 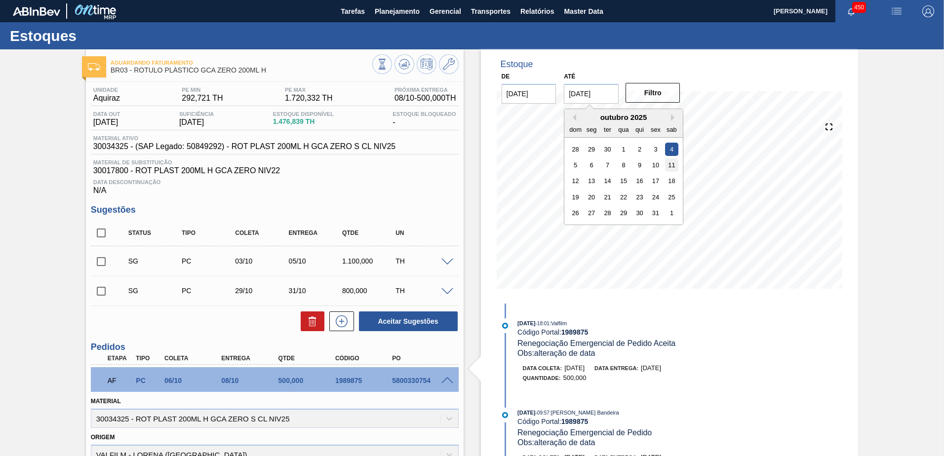 I want to click on div: 800,000, so click(x=369, y=291).